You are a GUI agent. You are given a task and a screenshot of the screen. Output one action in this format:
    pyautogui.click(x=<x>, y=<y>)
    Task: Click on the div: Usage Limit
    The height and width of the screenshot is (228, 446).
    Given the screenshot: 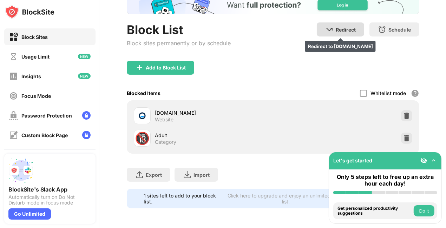 What is the action you would take?
    pyautogui.click(x=35, y=57)
    